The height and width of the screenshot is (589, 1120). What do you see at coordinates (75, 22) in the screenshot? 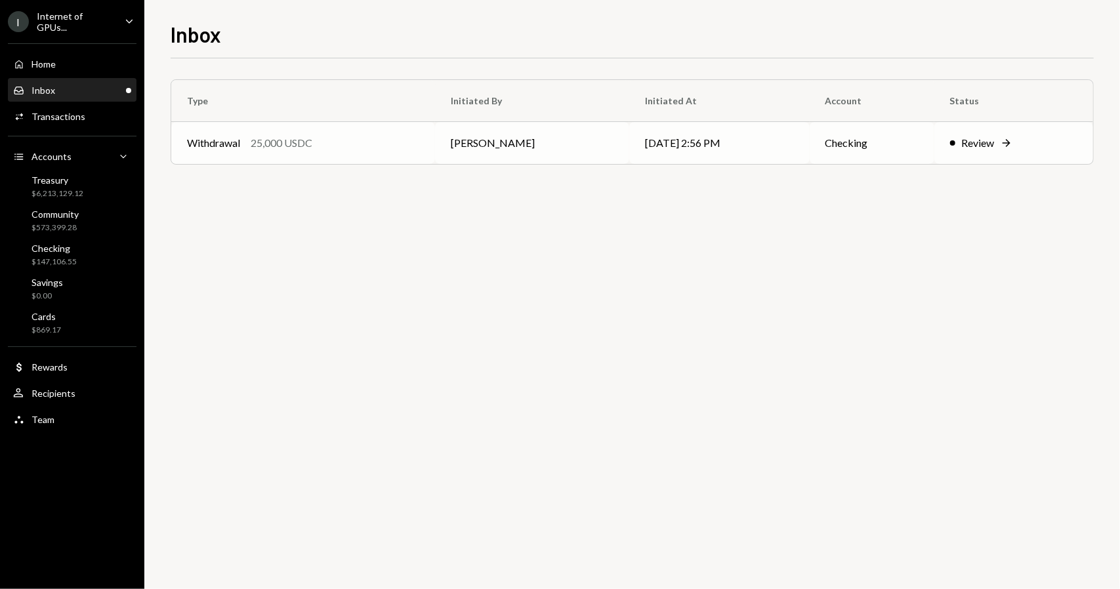
I see `div: Internet of GPUs...` at bounding box center [75, 22].